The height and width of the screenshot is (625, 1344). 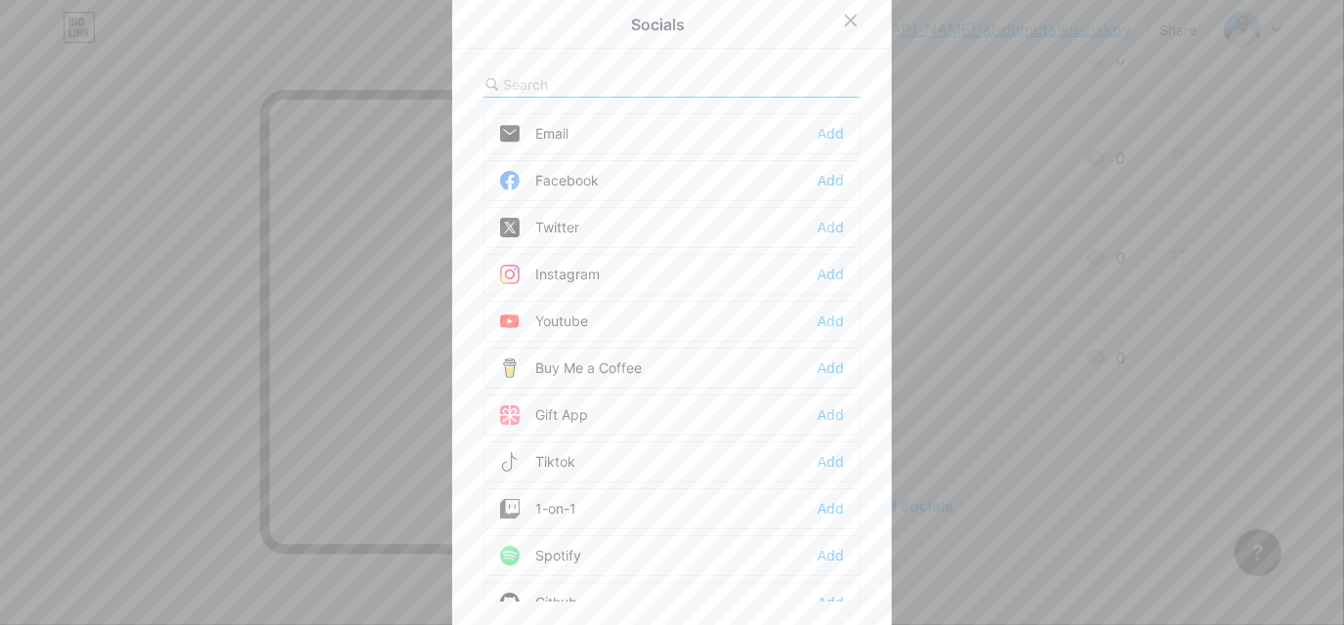 What do you see at coordinates (610, 84) in the screenshot?
I see `input: Search` at bounding box center [610, 84].